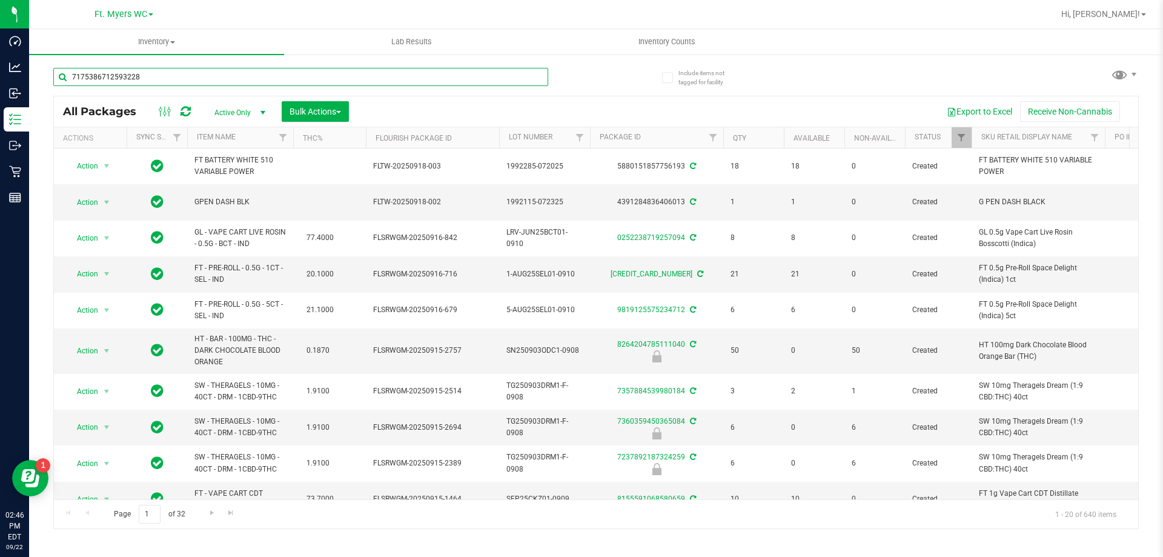 The width and height of the screenshot is (1163, 557). I want to click on inline-svg: Inventory, so click(15, 119).